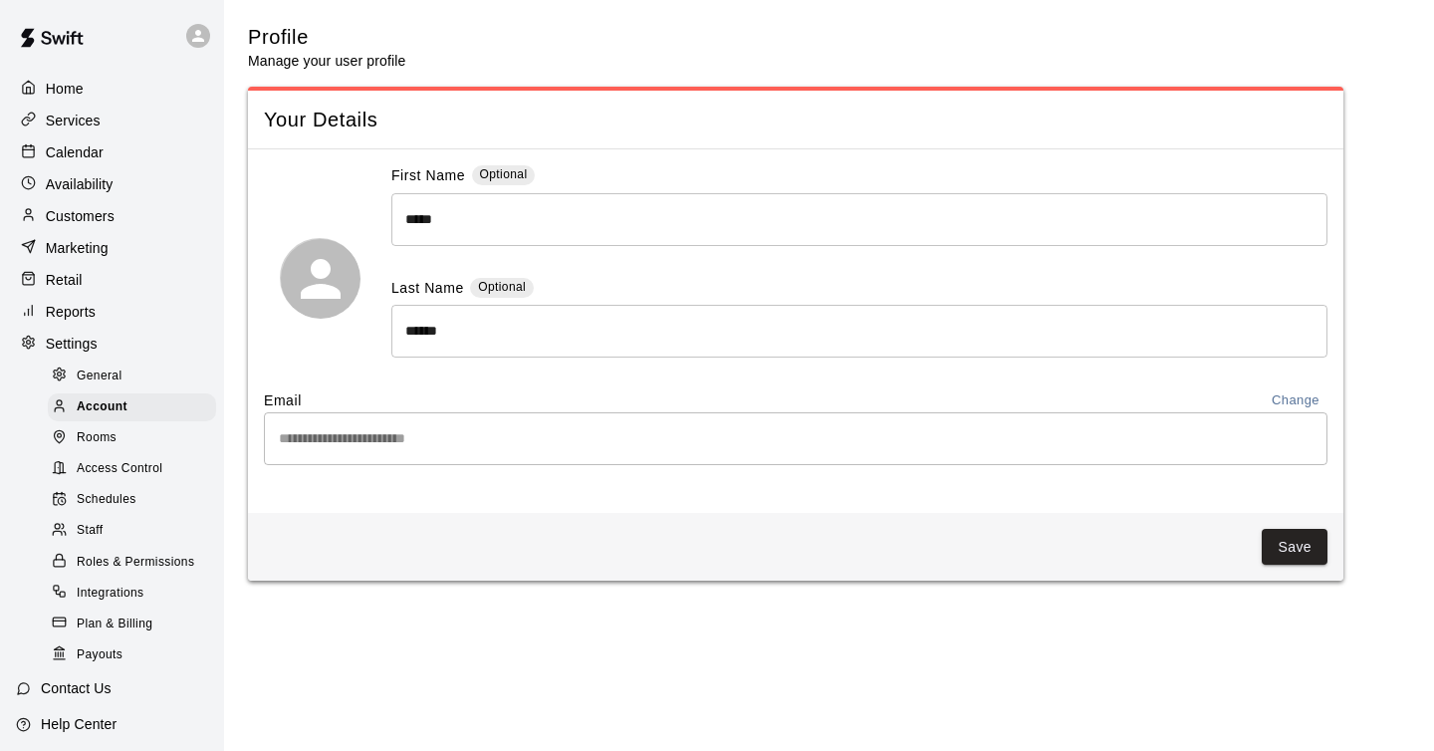 The height and width of the screenshot is (751, 1434). What do you see at coordinates (131, 531) in the screenshot?
I see `div: Staff` at bounding box center [131, 531].